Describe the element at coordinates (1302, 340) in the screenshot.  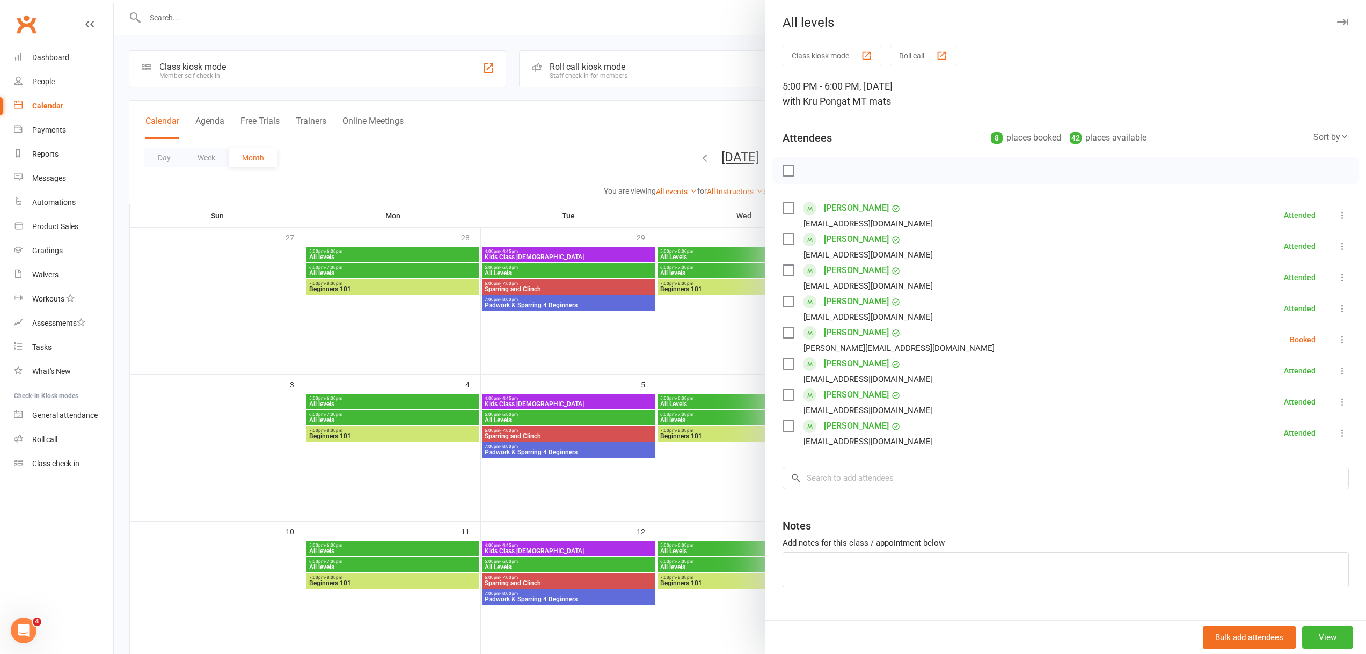
I see `div: Booked` at that location.